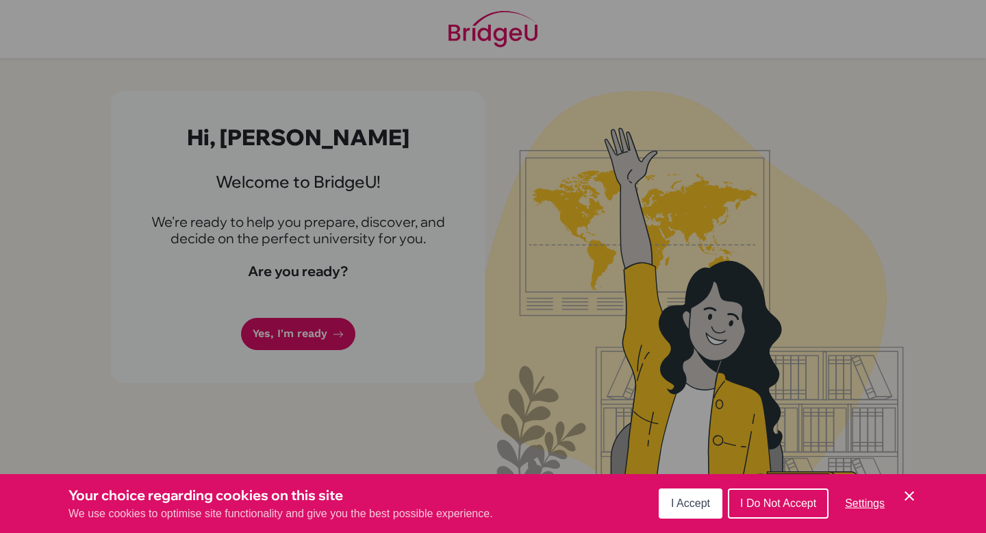  Describe the element at coordinates (690, 503) in the screenshot. I see `span: I Accept` at that location.